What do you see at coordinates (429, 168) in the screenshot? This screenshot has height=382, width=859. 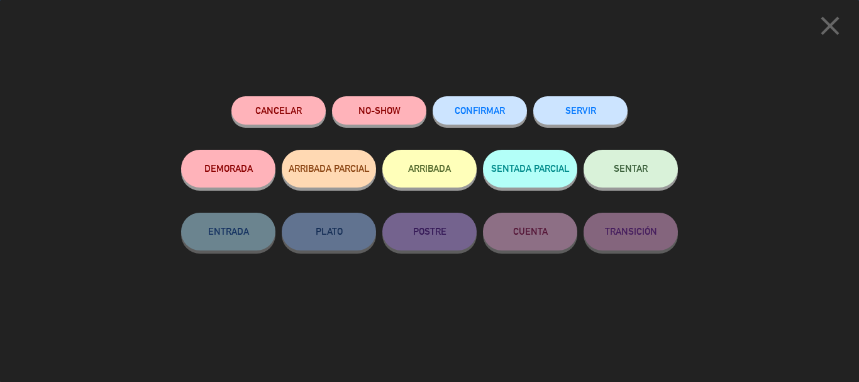 I see `button: ARRIBADA` at bounding box center [429, 168].